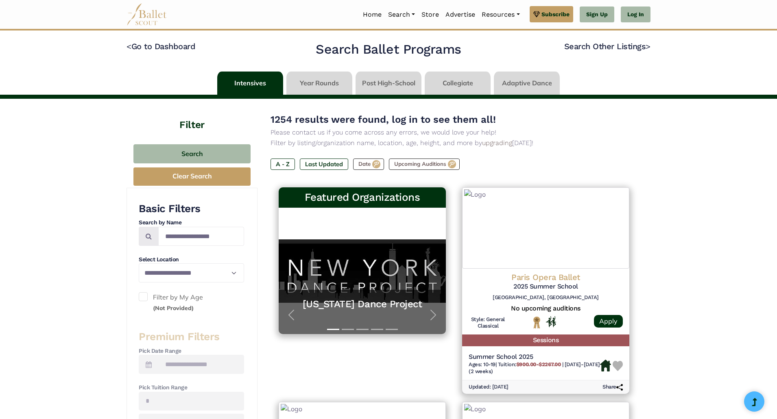 This screenshot has height=419, width=777. Describe the element at coordinates (457, 83) in the screenshot. I see `li: Collegiate` at that location.